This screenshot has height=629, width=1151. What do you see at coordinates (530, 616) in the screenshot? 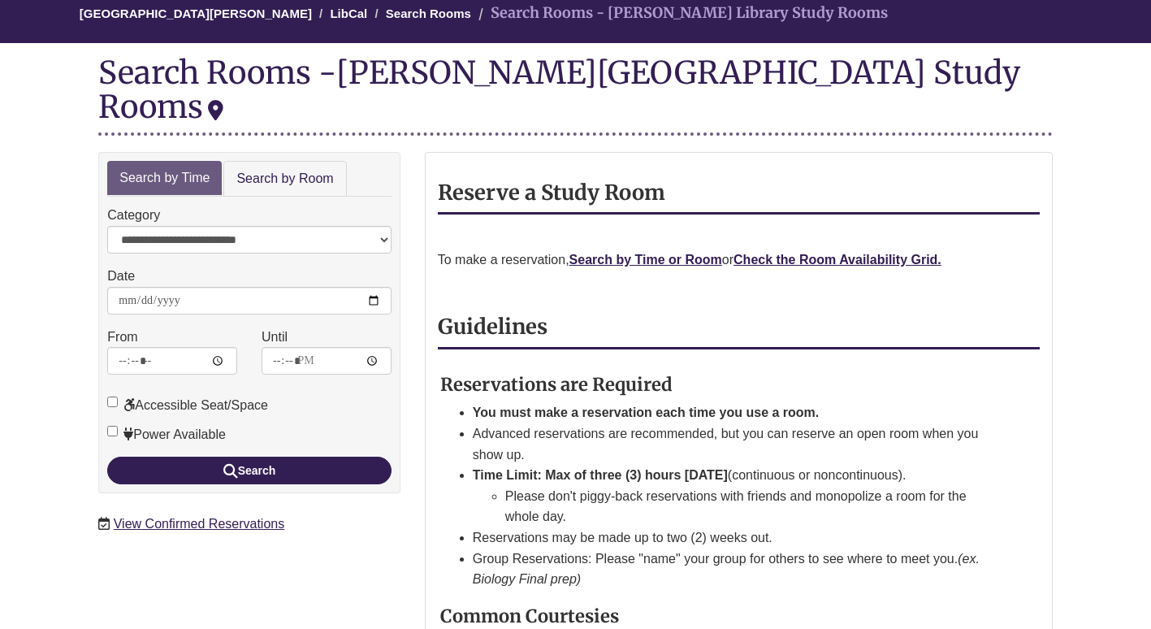
I see `strong: Common Courtesies` at bounding box center [530, 616].